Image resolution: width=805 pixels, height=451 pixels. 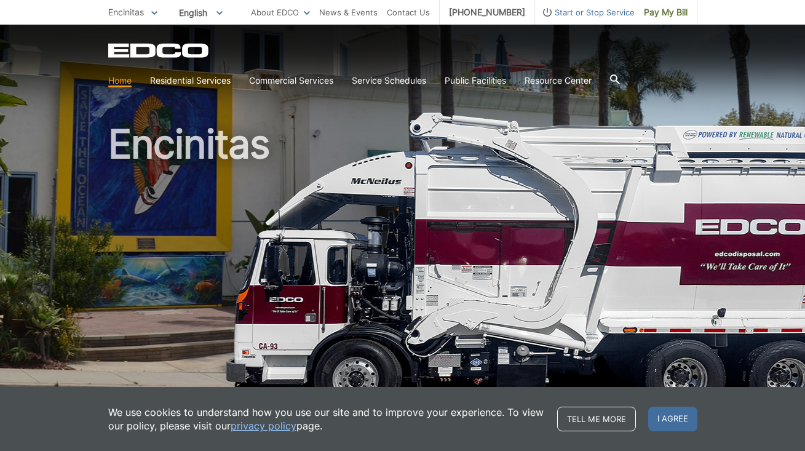 What do you see at coordinates (558, 81) in the screenshot?
I see `a: Resource Center` at bounding box center [558, 81].